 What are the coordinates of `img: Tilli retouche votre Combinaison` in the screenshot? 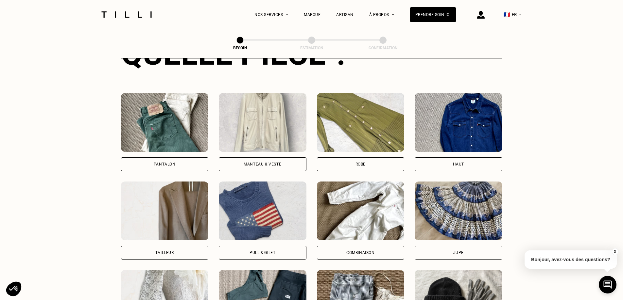 It's located at (360, 211).